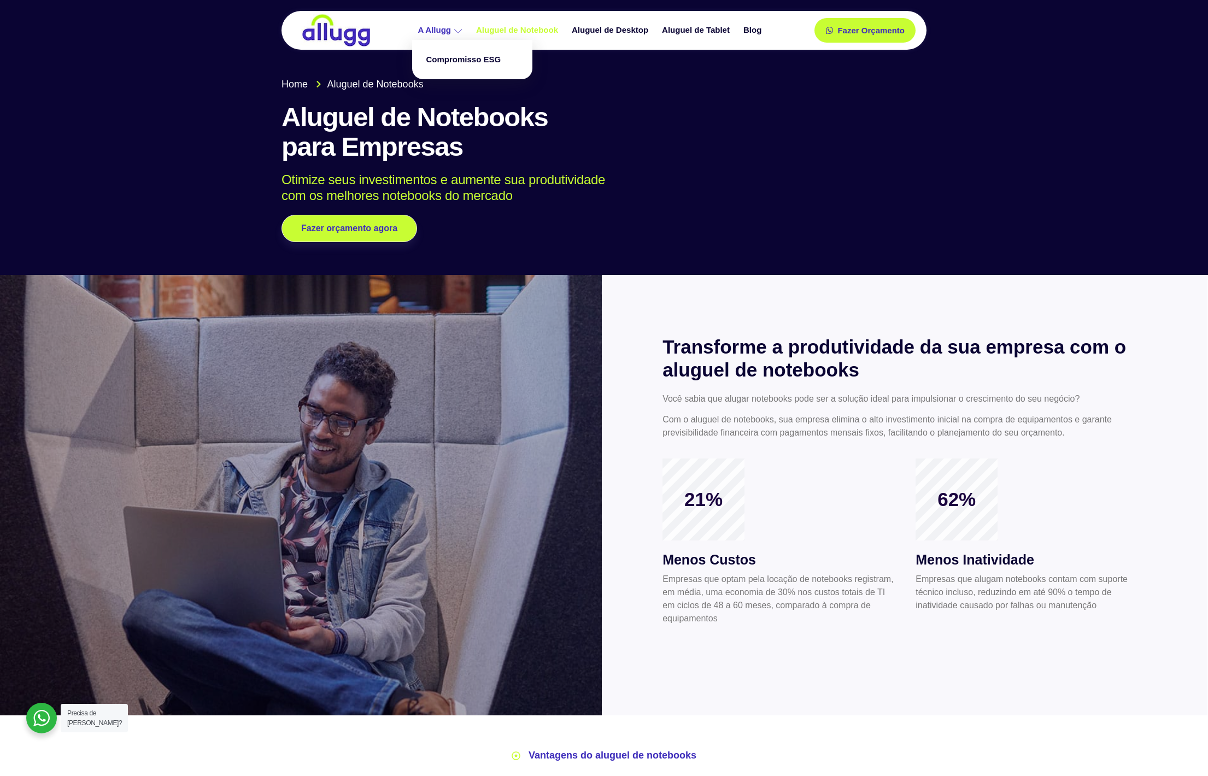 The width and height of the screenshot is (1208, 776). What do you see at coordinates (870, 30) in the screenshot?
I see `span: Fazer Orçamento` at bounding box center [870, 30].